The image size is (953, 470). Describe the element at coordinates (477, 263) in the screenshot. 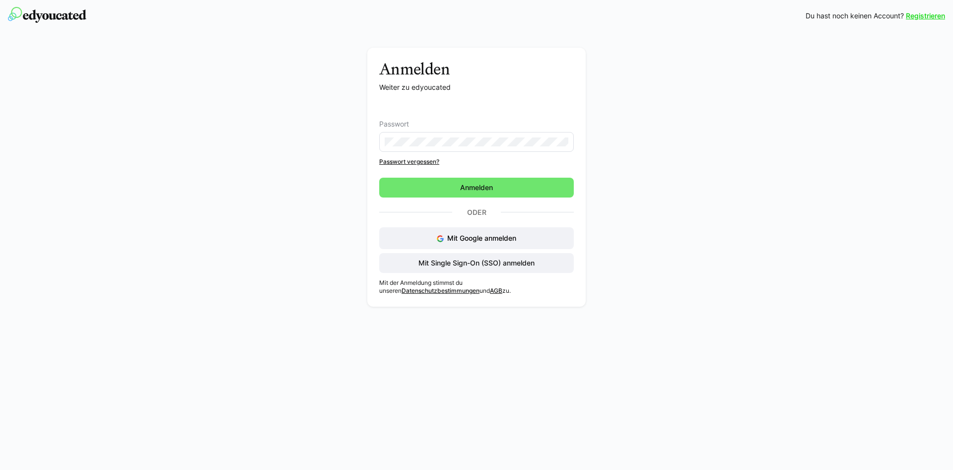

I see `span: Mit Single Sign-On (SSO) anmelden` at that location.